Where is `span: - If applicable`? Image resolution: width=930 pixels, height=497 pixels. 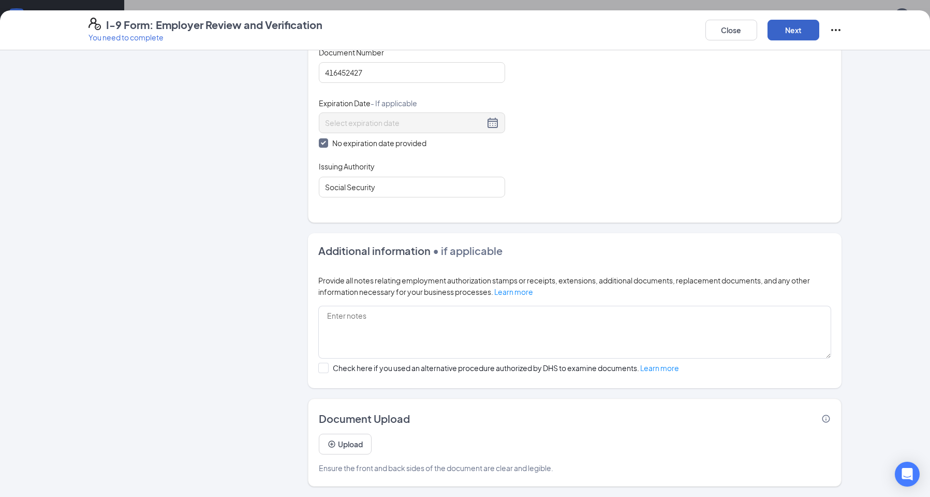 span: - If applicable is located at coordinates (394, 103).